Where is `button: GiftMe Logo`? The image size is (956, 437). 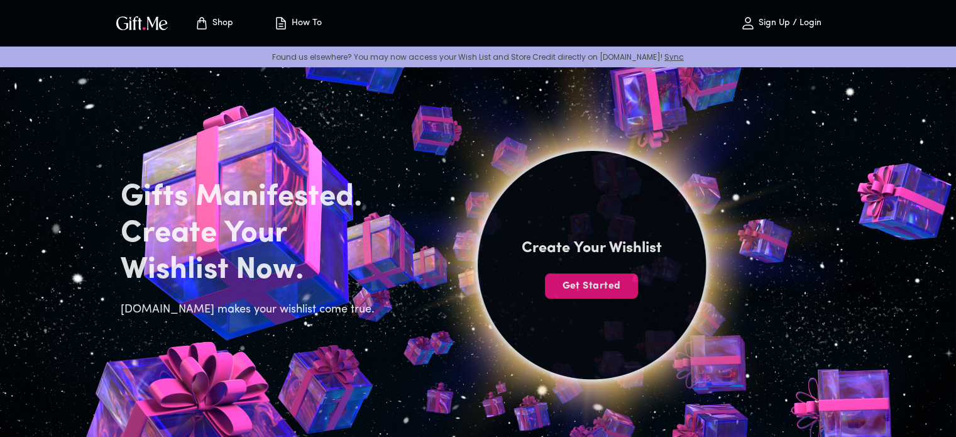
button: GiftMe Logo is located at coordinates (142, 23).